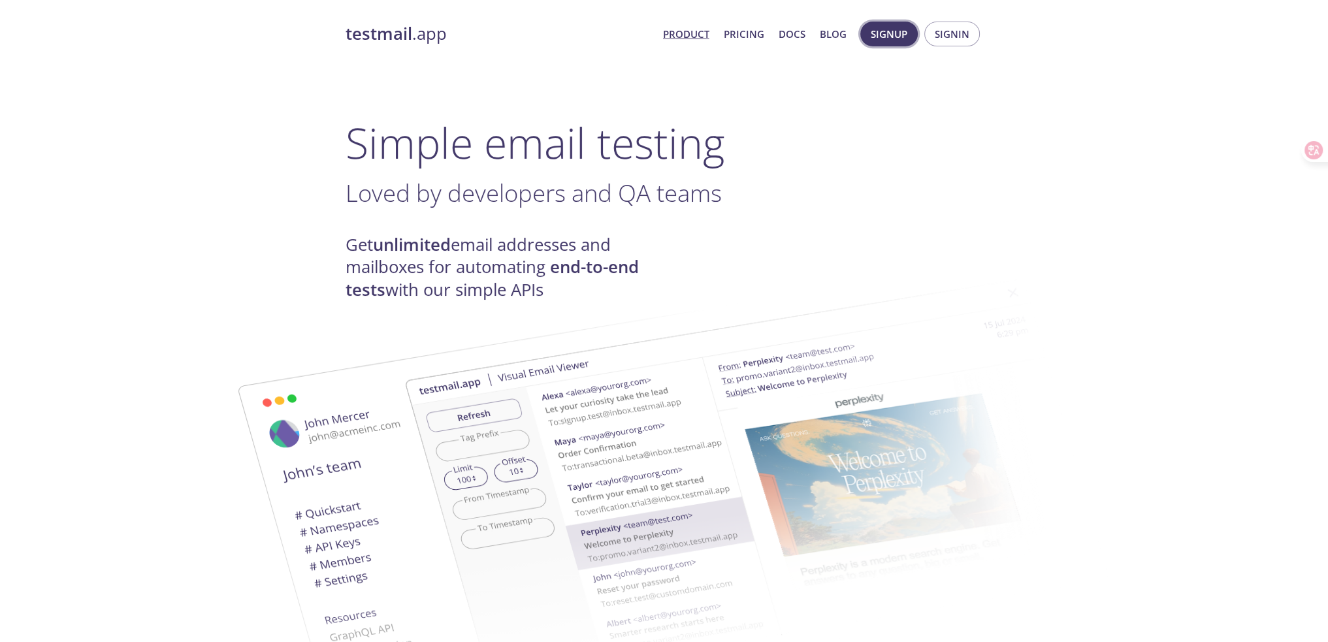 This screenshot has width=1328, height=642. What do you see at coordinates (505, 267) in the screenshot?
I see `h4: Get email addresses and mailboxes for automating with our simple APIs` at bounding box center [505, 267].